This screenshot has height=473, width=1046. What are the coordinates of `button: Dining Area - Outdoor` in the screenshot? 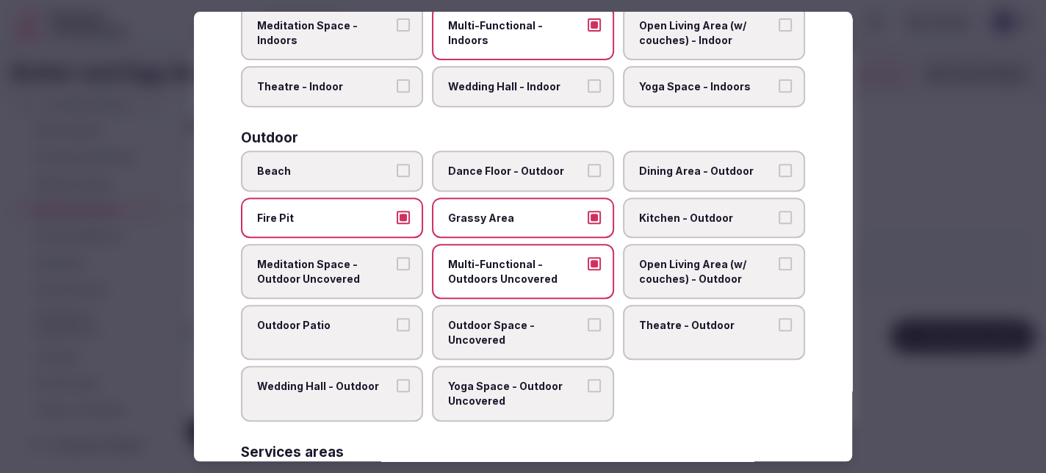 It's located at (785, 170).